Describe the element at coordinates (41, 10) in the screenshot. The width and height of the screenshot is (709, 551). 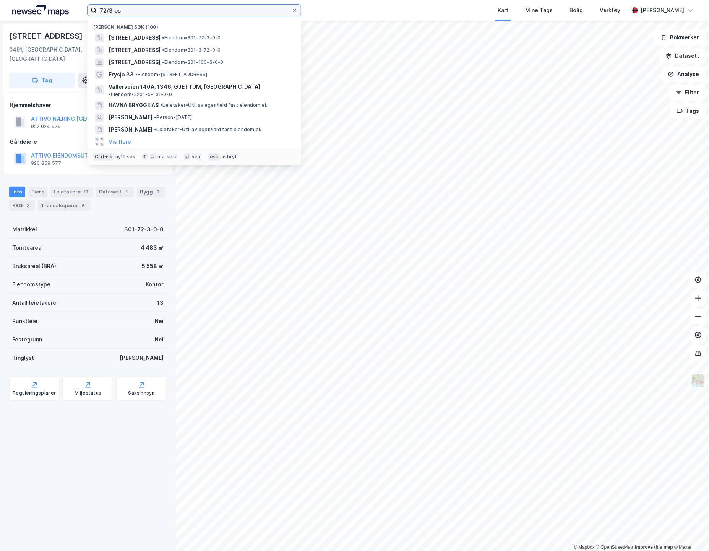
I see `img: logo.a4113a55bc3d86da70a041830d287a7e.svg` at that location.